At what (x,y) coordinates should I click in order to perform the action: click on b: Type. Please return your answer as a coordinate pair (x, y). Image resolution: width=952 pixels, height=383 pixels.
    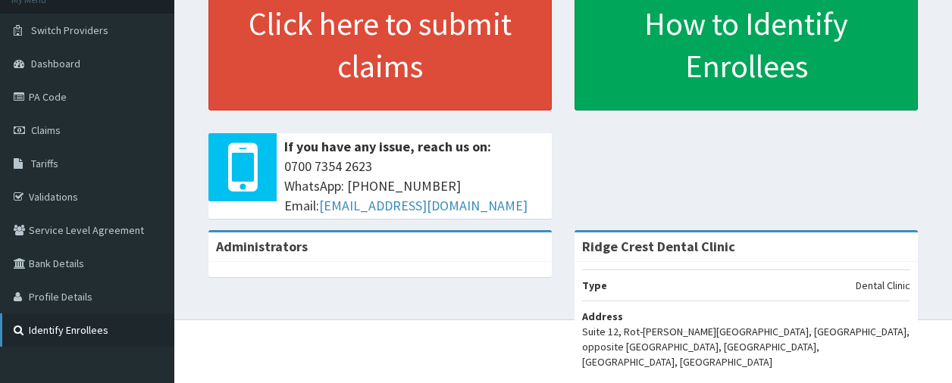
    Looking at the image, I should click on (594, 286).